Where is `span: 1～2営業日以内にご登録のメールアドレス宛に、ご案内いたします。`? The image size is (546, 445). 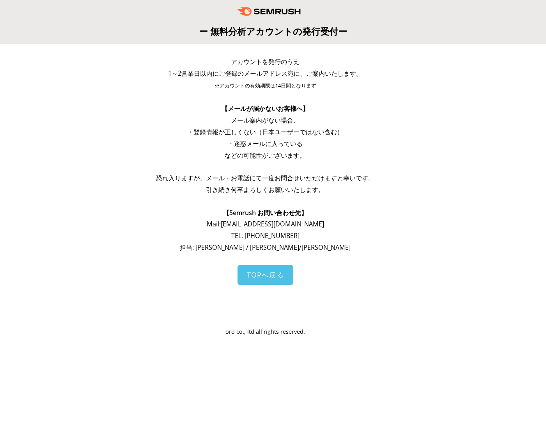 span: 1～2営業日以内にご登録のメールアドレス宛に、ご案内いたします。 is located at coordinates (265, 73).